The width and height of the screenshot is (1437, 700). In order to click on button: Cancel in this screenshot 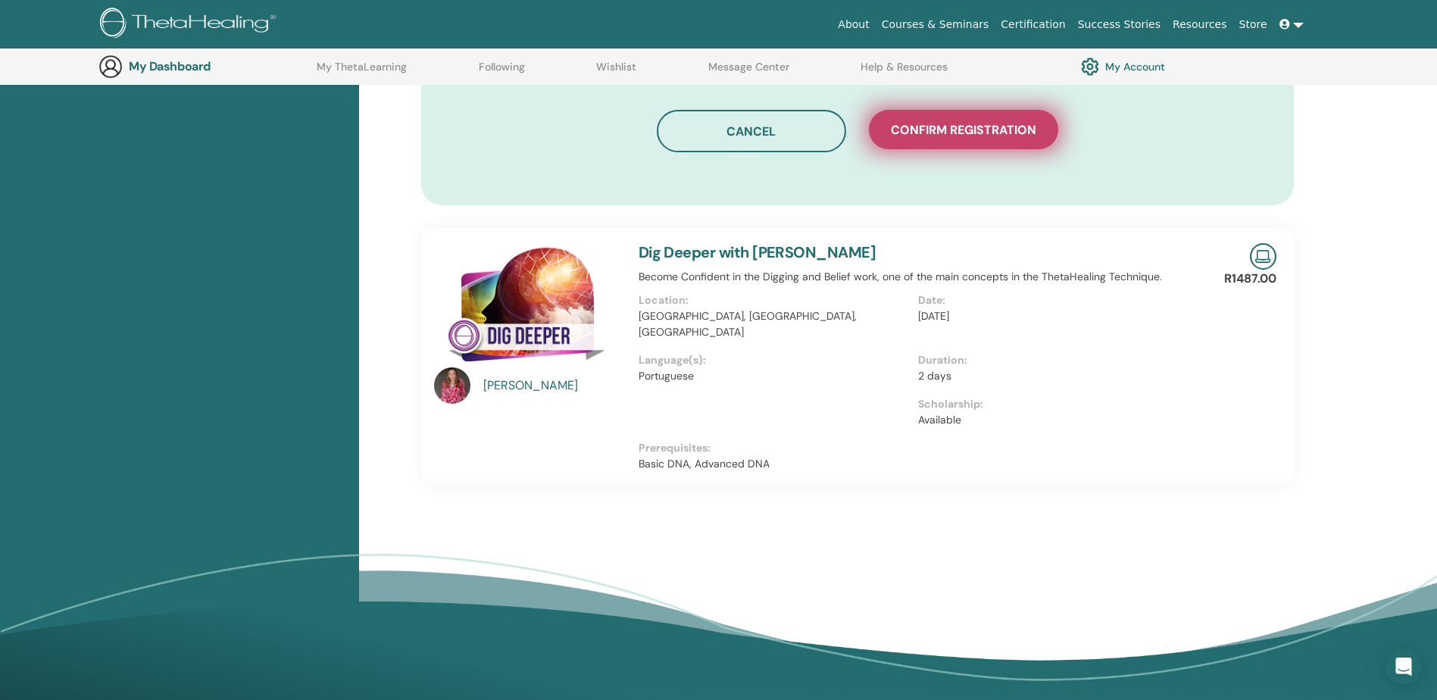, I will do `click(751, 131)`.